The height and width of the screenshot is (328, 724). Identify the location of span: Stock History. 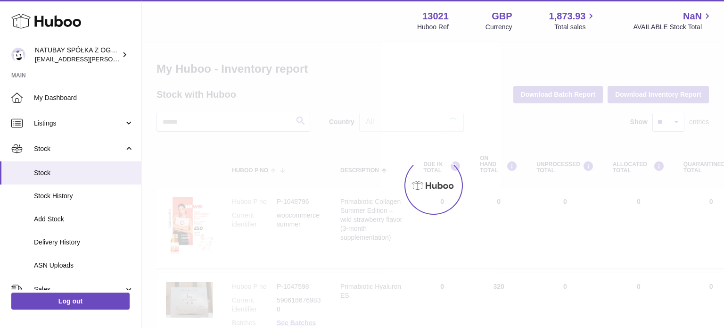
(84, 196).